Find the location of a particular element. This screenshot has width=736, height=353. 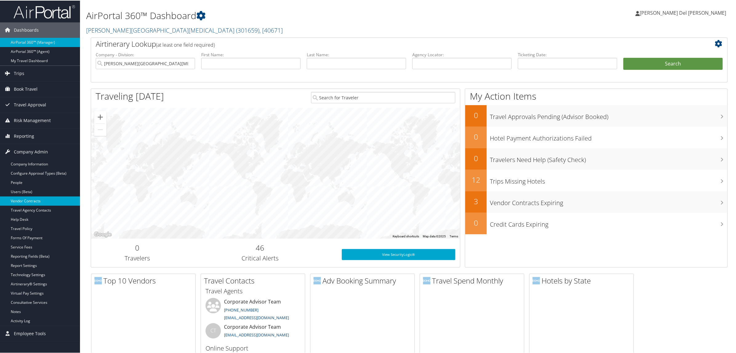

span: Map data ©2025 is located at coordinates (434, 236).